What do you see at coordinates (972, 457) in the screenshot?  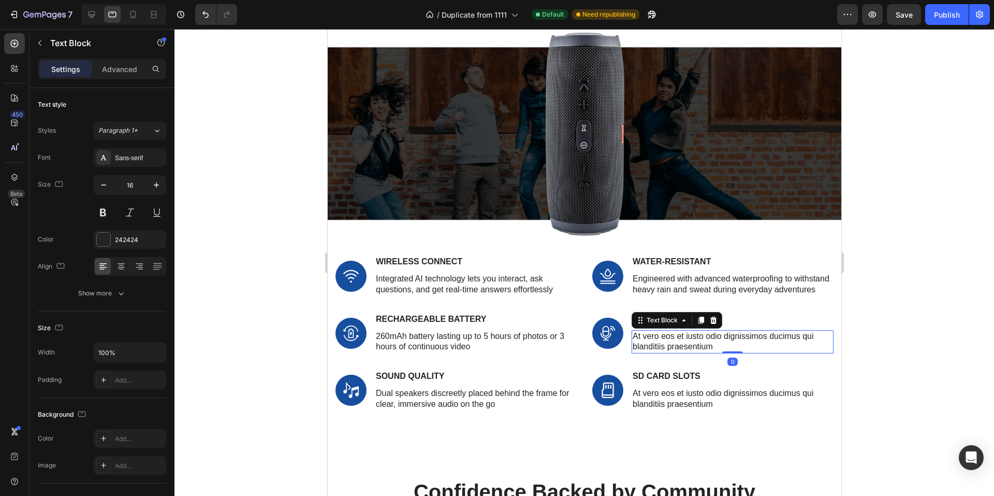 I see `div: Open Intercom Messenger` at bounding box center [972, 457].